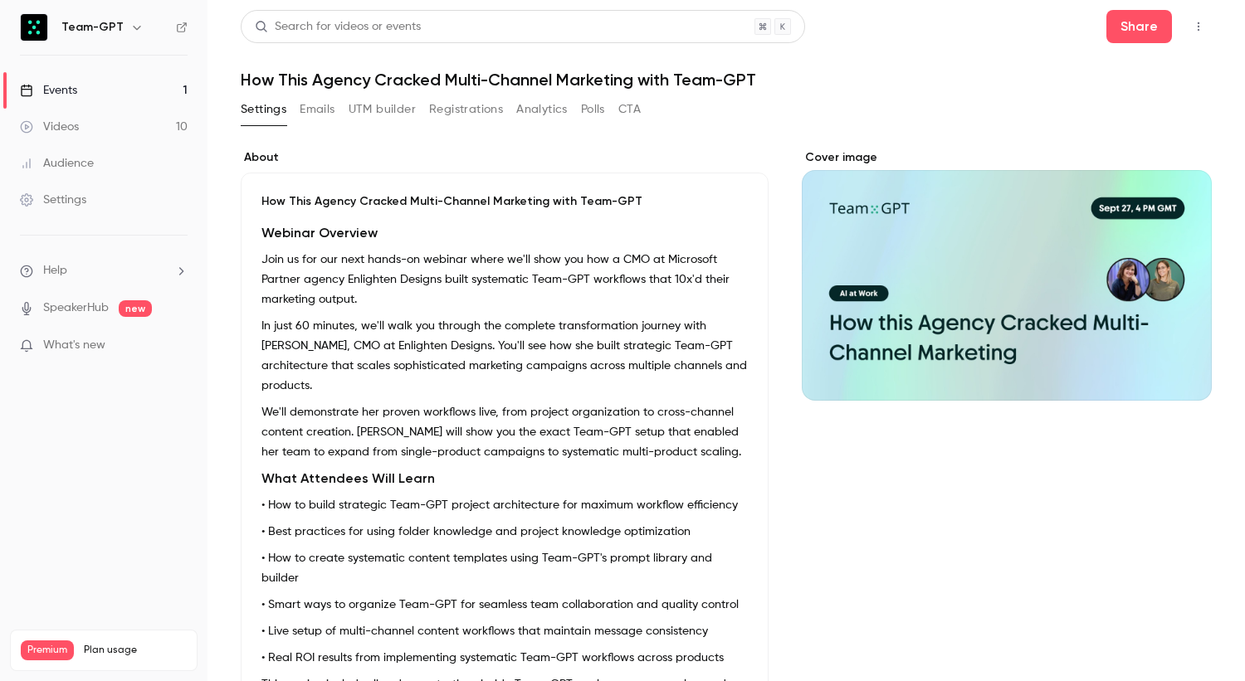 Image resolution: width=1245 pixels, height=681 pixels. Describe the element at coordinates (263, 110) in the screenshot. I see `button: Settings` at that location.